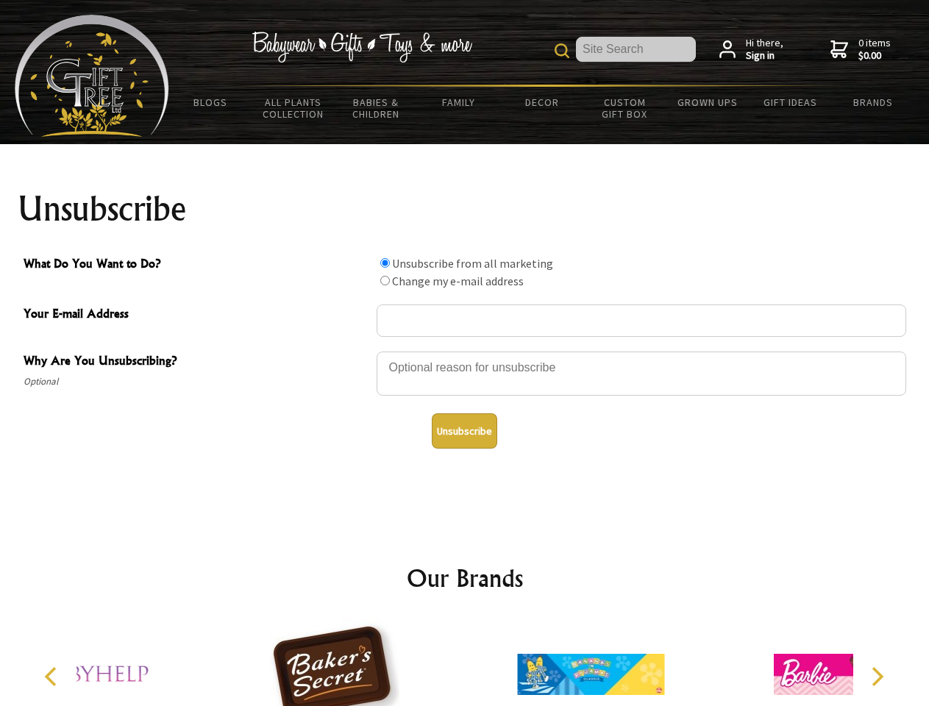  I want to click on strong: $0.00, so click(874, 56).